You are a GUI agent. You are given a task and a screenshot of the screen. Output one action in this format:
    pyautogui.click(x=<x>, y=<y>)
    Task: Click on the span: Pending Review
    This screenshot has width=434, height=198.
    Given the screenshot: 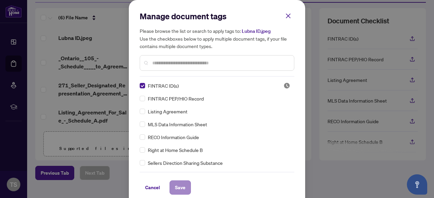 What is the action you would take?
    pyautogui.click(x=287, y=86)
    